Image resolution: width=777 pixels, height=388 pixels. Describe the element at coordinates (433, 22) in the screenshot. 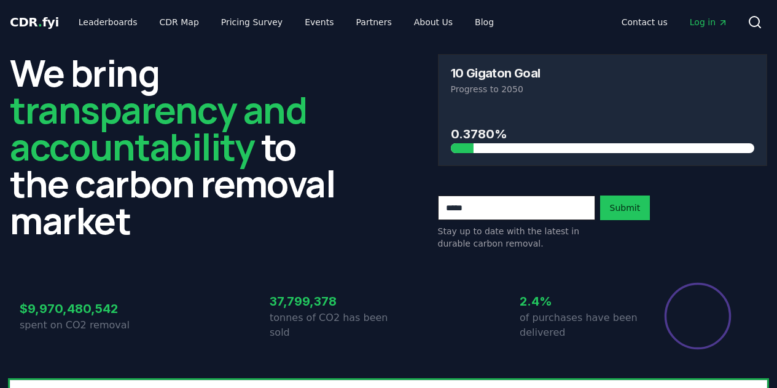

I see `a: About Us` at that location.